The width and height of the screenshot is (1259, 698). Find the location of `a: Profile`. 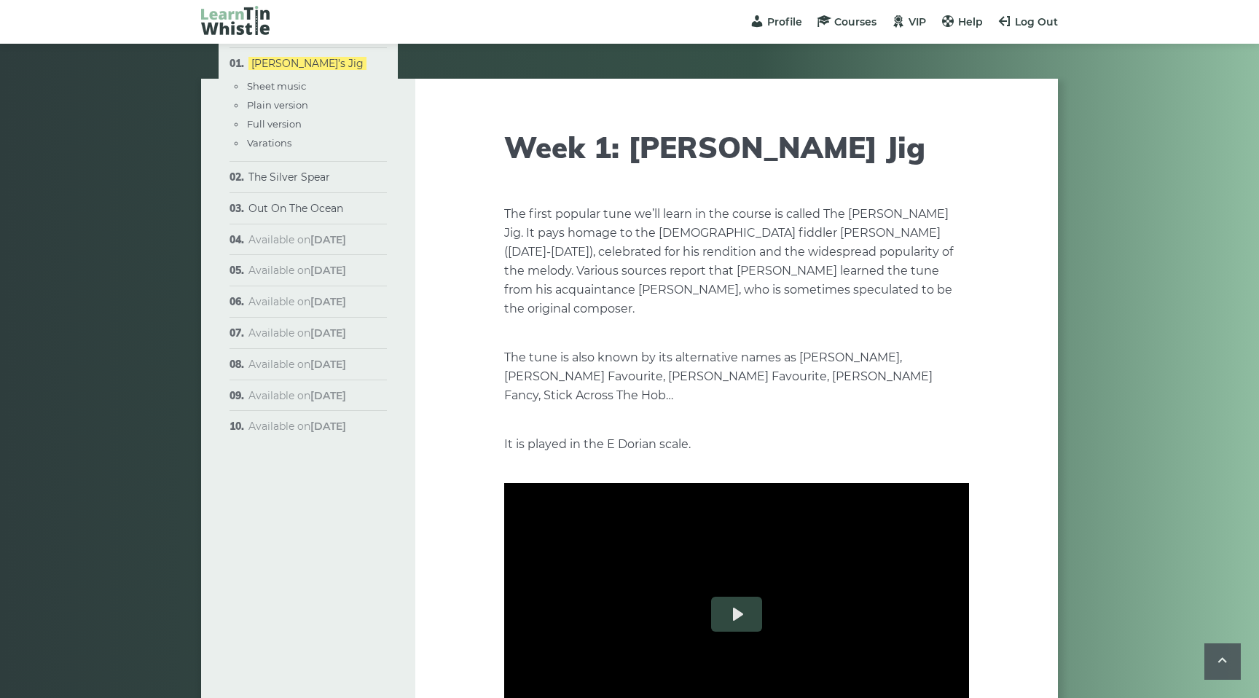

a: Profile is located at coordinates (776, 22).